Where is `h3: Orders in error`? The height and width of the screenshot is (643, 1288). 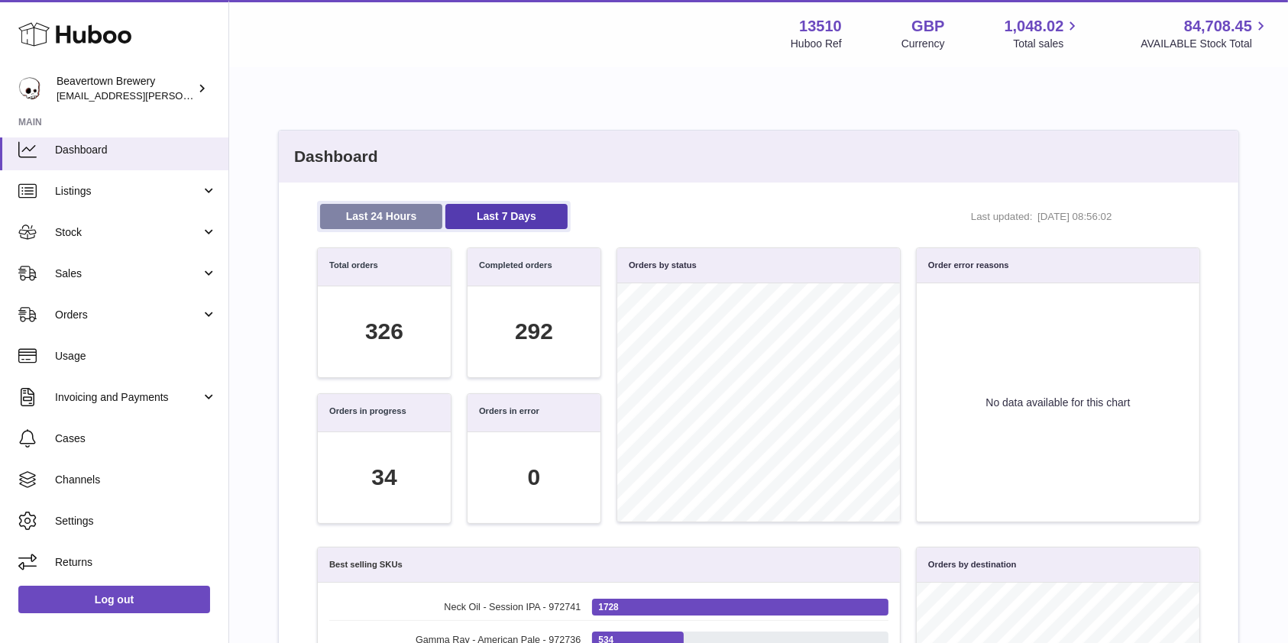
h3: Orders in error is located at coordinates (509, 413).